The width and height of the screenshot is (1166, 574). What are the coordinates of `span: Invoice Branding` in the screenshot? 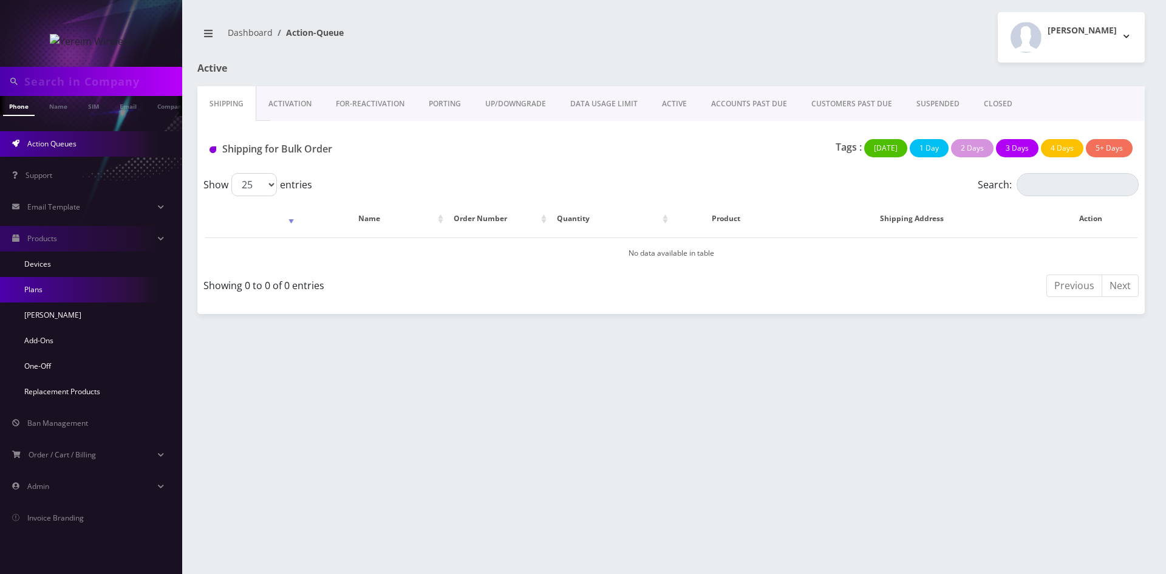 It's located at (55, 517).